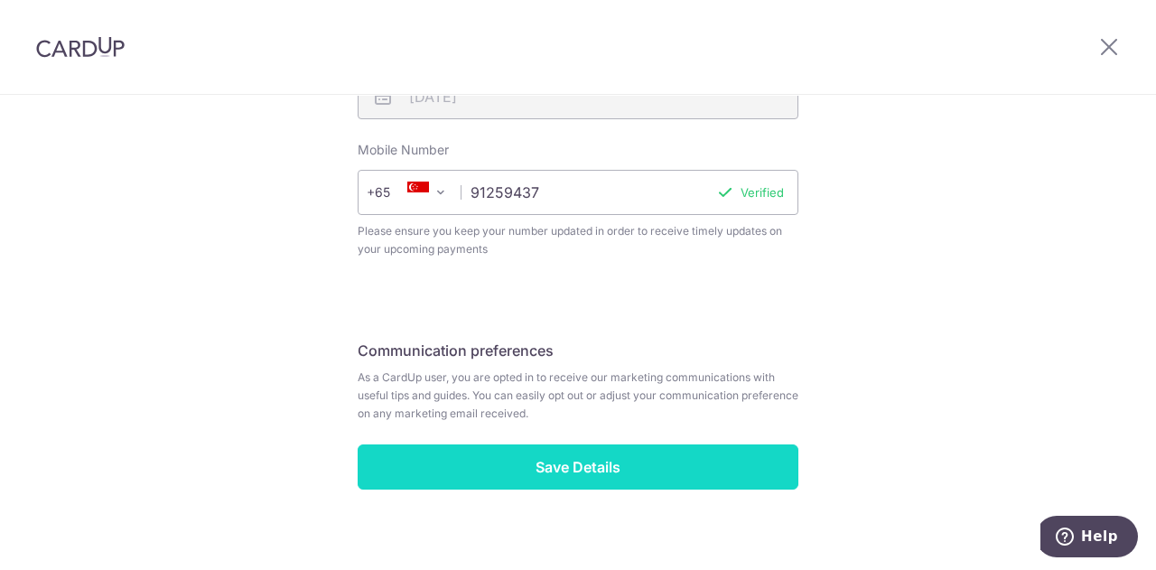  What do you see at coordinates (578, 240) in the screenshot?
I see `span: Please ensure you keep your number updated in order to receive timely updates on your upcoming pa...` at bounding box center [578, 240].